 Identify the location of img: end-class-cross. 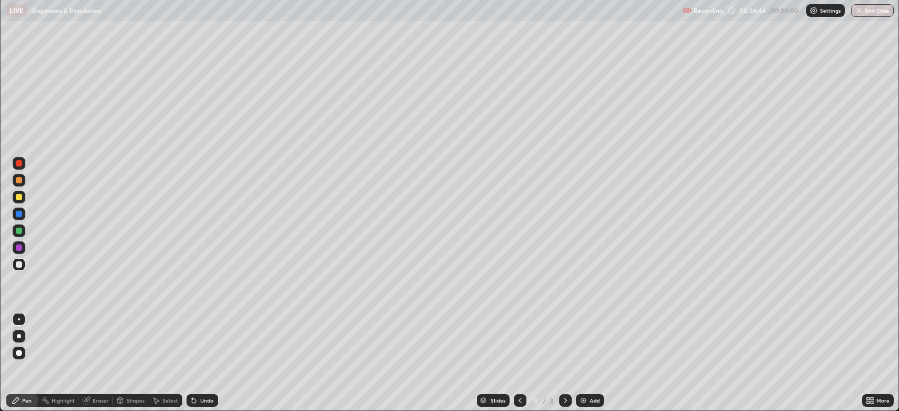
(859, 11).